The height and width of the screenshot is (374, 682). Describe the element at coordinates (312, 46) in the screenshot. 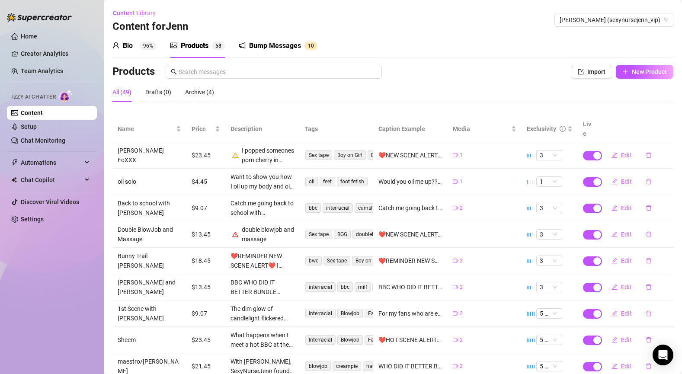

I see `span: 0` at that location.